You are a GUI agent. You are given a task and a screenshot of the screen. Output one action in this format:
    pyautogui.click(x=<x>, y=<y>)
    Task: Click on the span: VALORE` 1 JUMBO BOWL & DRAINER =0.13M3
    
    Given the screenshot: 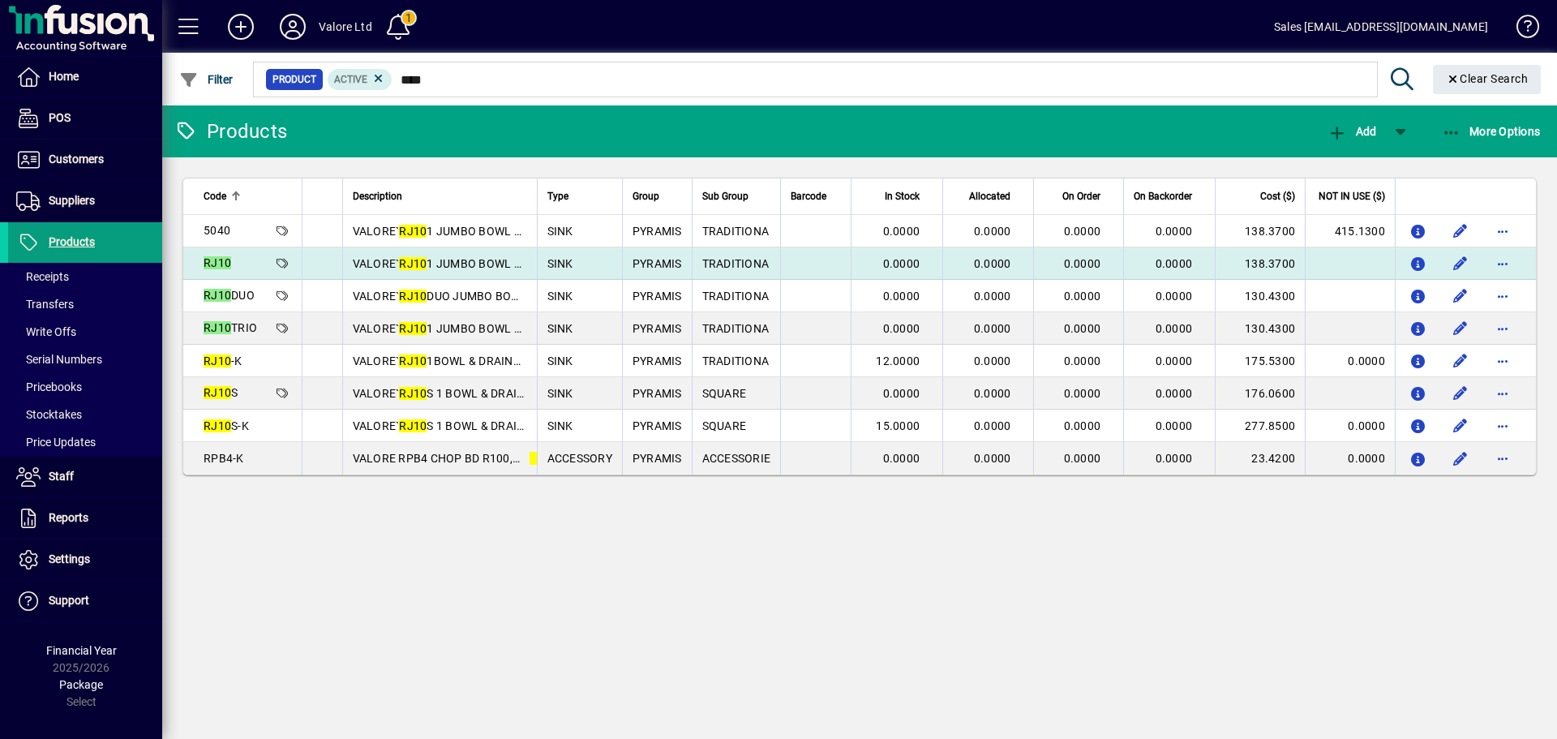 What is the action you would take?
    pyautogui.click(x=487, y=264)
    